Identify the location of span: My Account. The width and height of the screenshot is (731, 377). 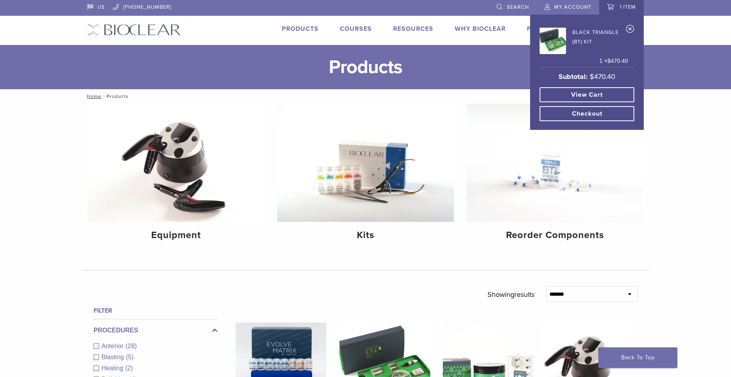
(573, 7).